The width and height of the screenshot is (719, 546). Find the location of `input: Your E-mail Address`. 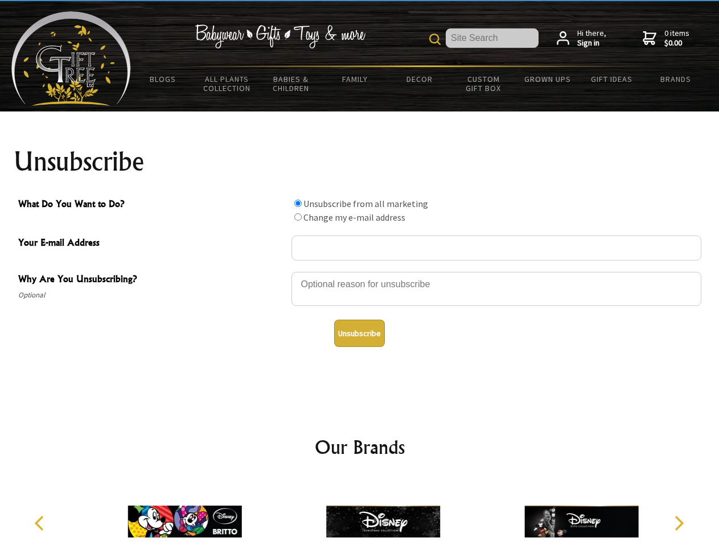

input: Your E-mail Address is located at coordinates (496, 248).